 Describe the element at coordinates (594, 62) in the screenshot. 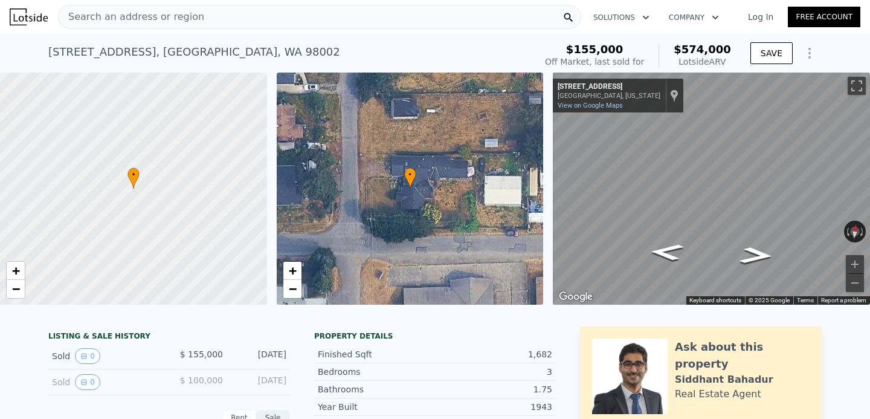

I see `div: Off Market, last sold for` at that location.